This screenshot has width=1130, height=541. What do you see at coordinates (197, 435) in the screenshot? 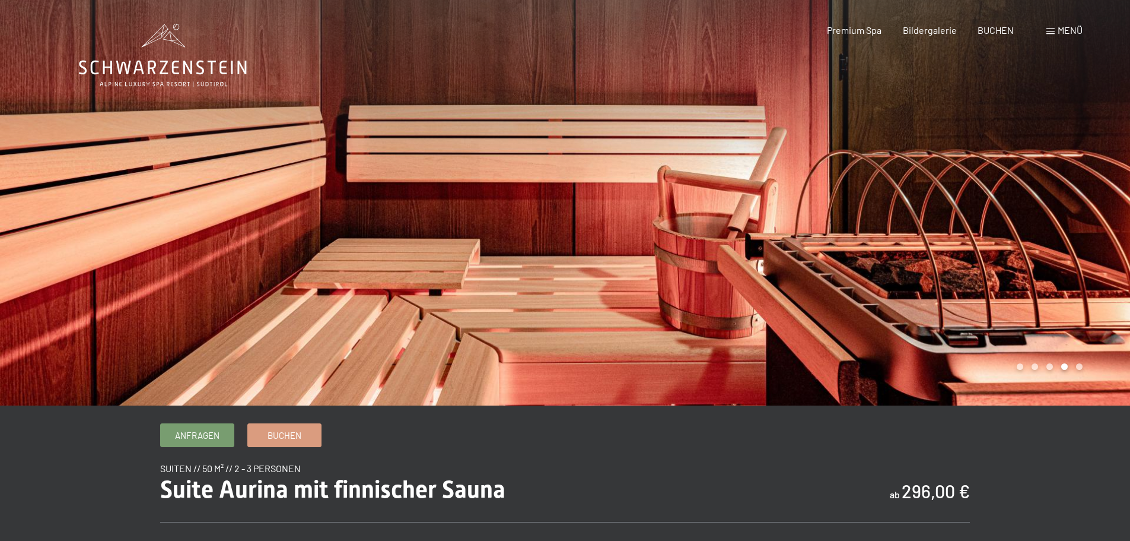
I see `span: Anfragen` at bounding box center [197, 435].